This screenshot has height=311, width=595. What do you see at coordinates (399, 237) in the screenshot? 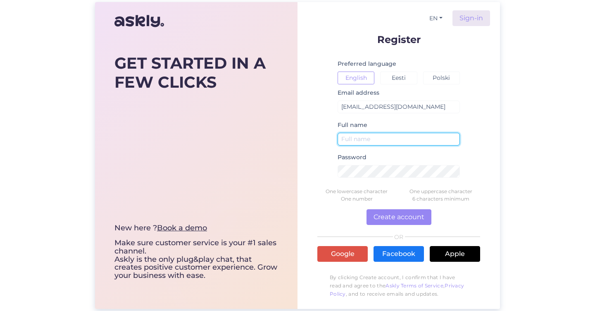
I see `span: OR` at bounding box center [399, 237].